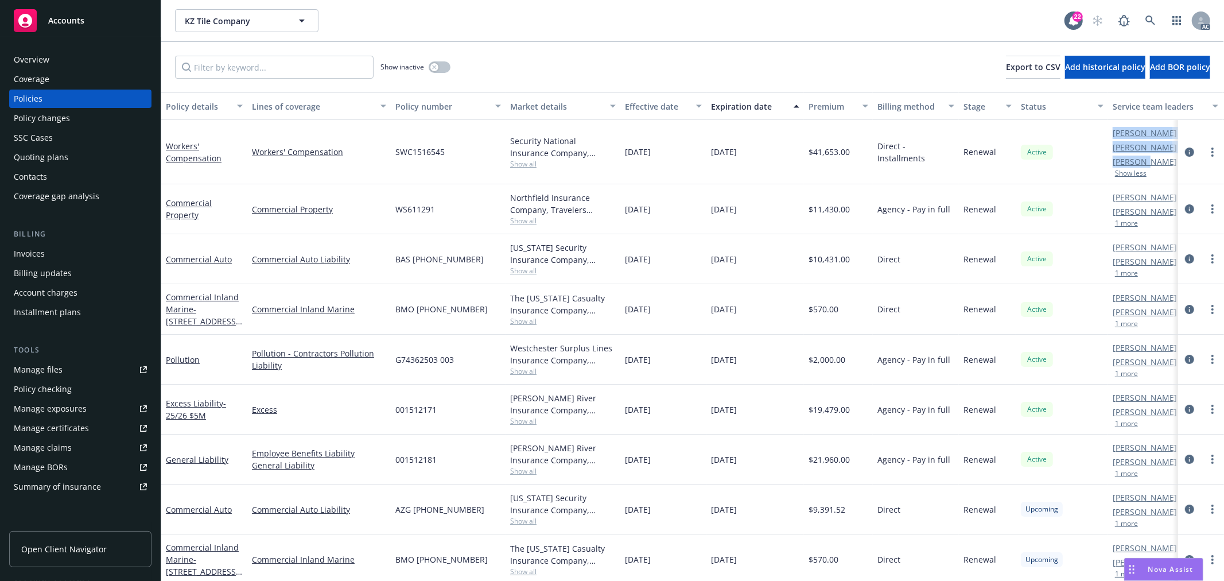  Describe the element at coordinates (657, 106) in the screenshot. I see `div: Effective date` at that location.